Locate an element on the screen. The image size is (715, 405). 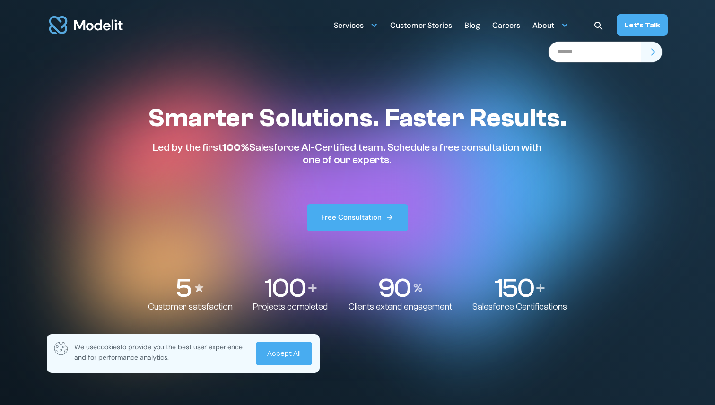
img: modelit logo is located at coordinates (86, 25).